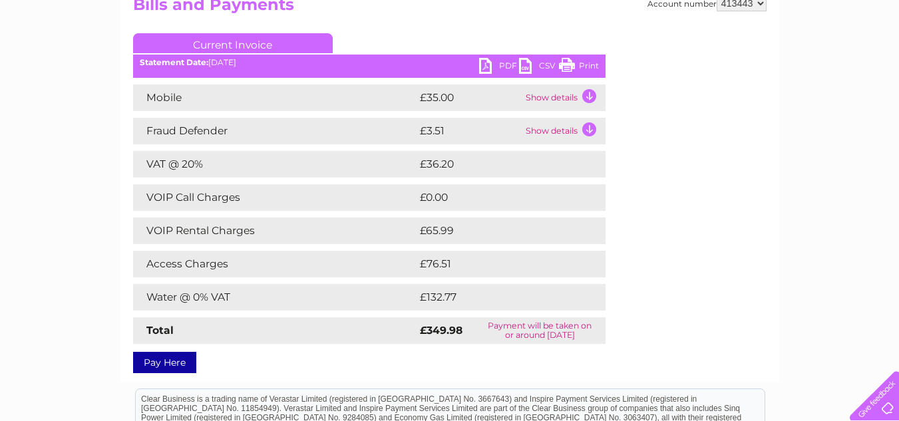  What do you see at coordinates (497, 264) in the screenshot?
I see `td: £76.51` at bounding box center [497, 264].